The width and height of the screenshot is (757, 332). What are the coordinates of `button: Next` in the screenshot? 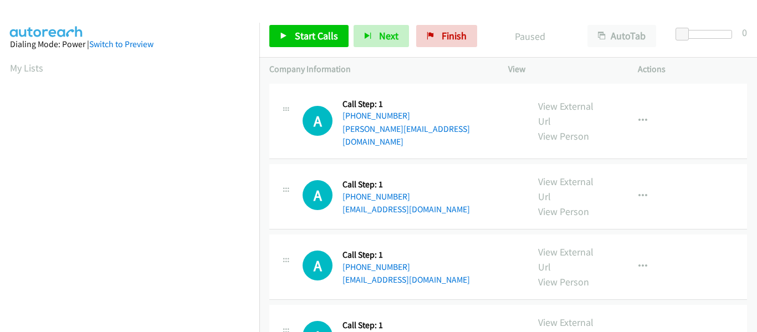 It's located at (381, 36).